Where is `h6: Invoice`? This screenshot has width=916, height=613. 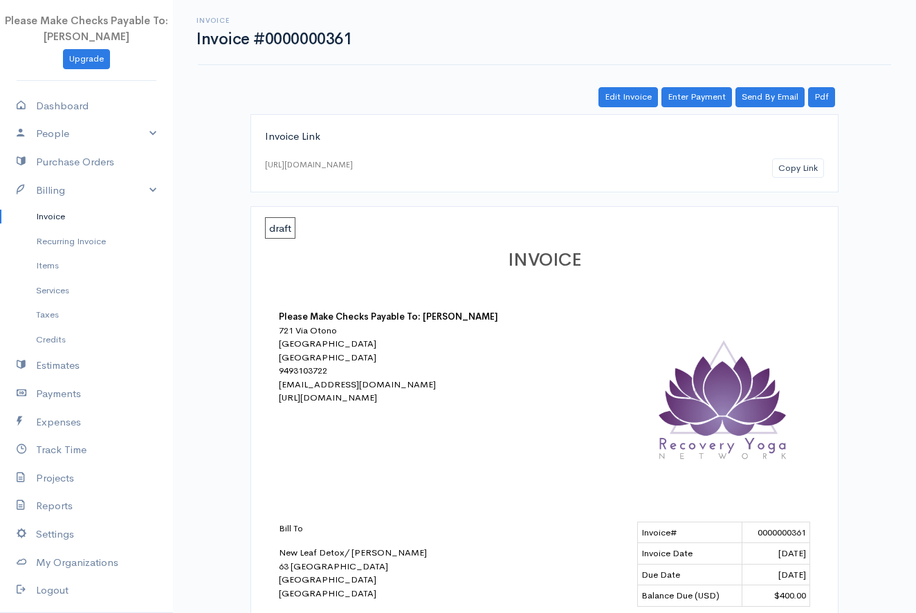
h6: Invoice is located at coordinates (274, 20).